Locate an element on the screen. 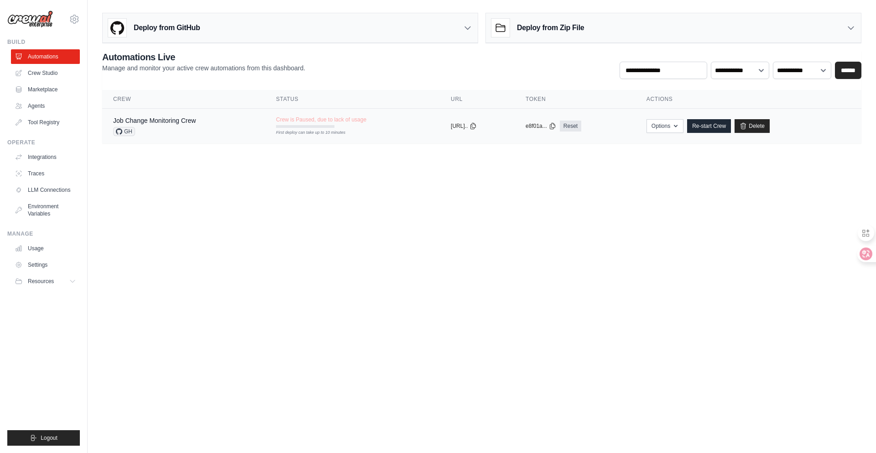  a: Tool Registry is located at coordinates (45, 122).